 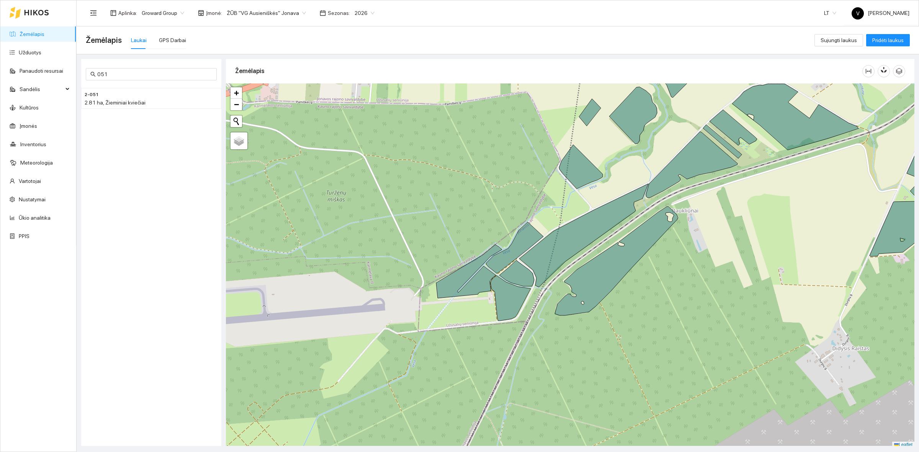 I want to click on span: Pridėti laukus, so click(x=888, y=40).